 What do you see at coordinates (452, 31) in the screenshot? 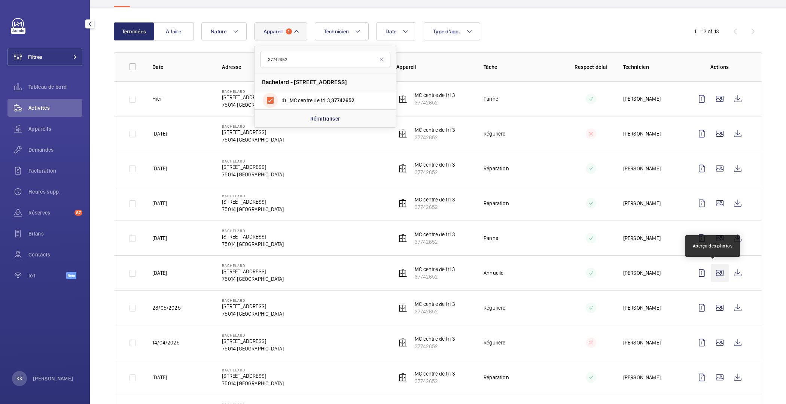
I see `button: Type d'app.` at bounding box center [452, 31].